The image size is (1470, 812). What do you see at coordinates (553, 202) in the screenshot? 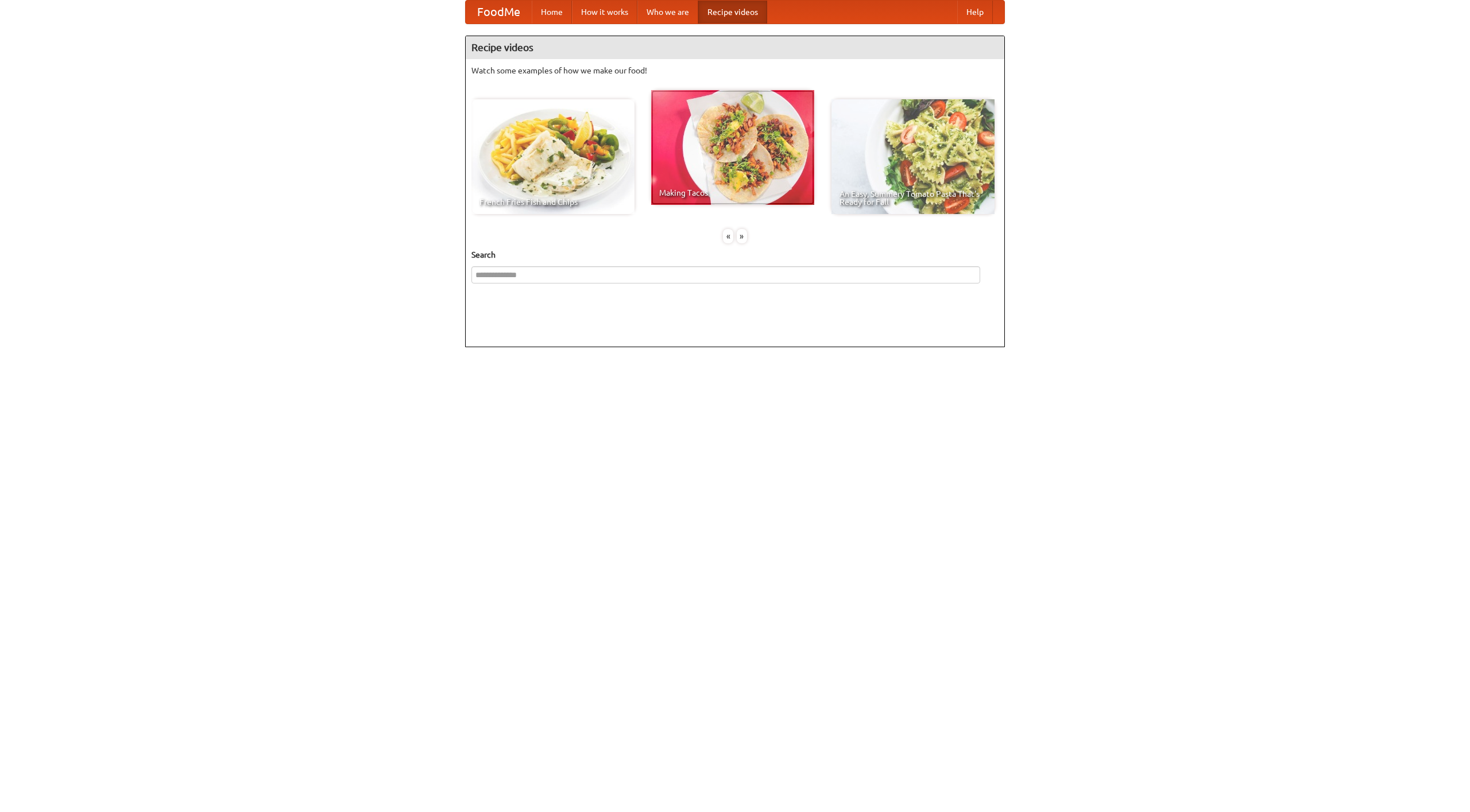
I see `span: French Fries Fish and Chips` at bounding box center [553, 202].